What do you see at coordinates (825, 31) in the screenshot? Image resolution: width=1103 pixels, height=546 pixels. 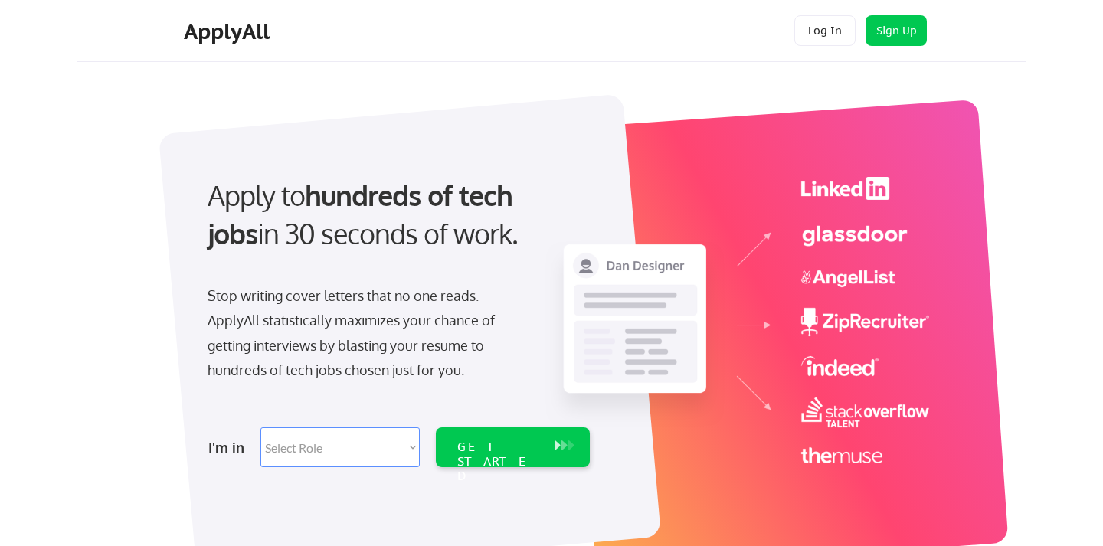 I see `button: Log In` at bounding box center [825, 31].